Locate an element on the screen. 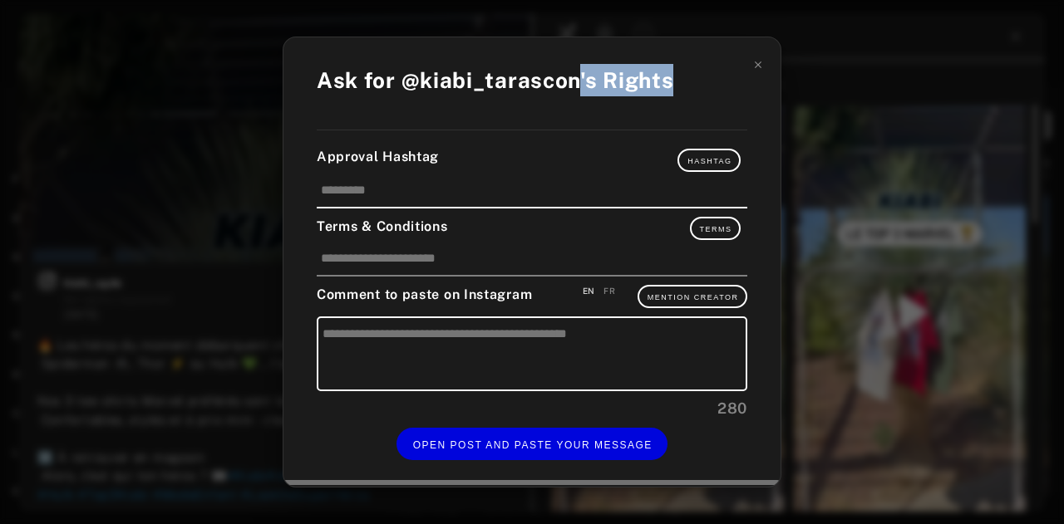 The height and width of the screenshot is (524, 1064). div: Approval Hashtag is located at coordinates (532, 160).